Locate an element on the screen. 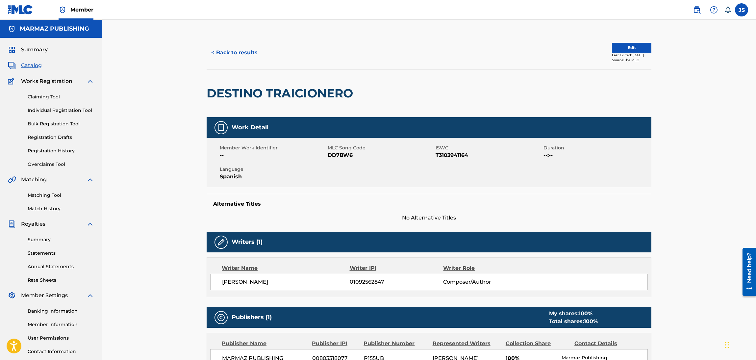  a: Bulk Registration Tool is located at coordinates (61, 124).